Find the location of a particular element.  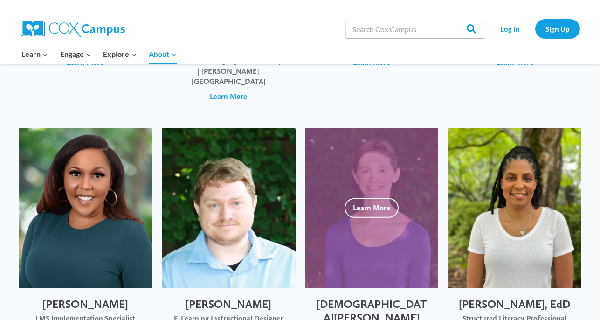

button: Child menu of Explore is located at coordinates (120, 54).